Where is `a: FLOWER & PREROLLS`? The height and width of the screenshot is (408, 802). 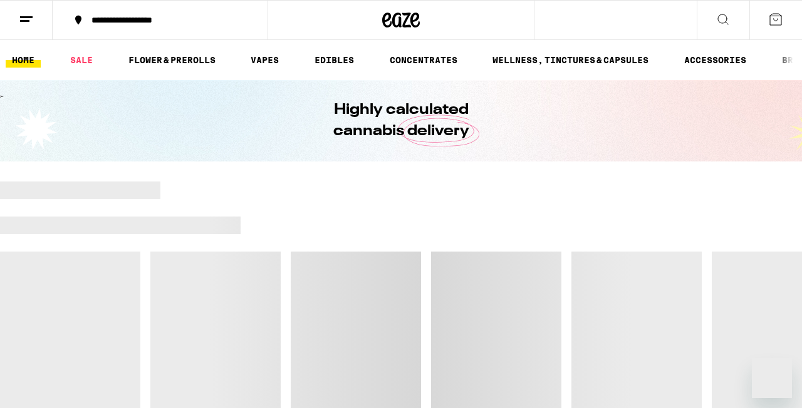
a: FLOWER & PREROLLS is located at coordinates (172, 60).